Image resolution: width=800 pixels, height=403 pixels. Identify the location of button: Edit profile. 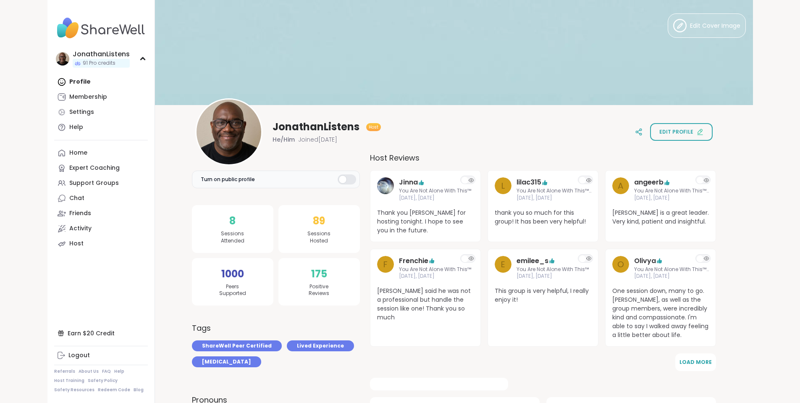
(681, 132).